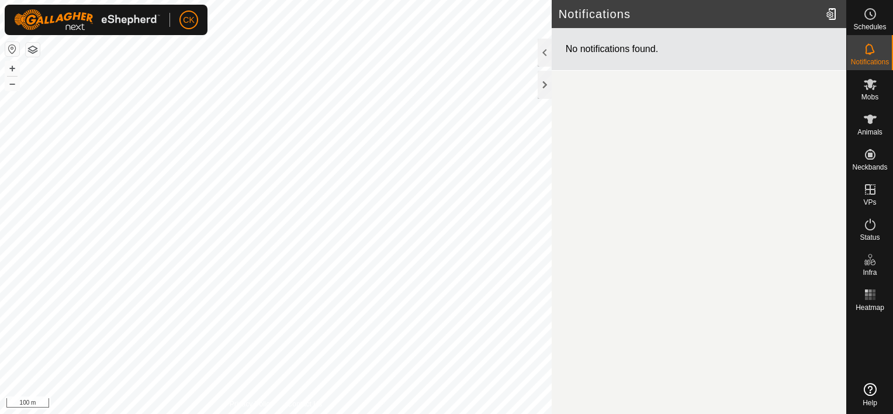 This screenshot has width=893, height=414. What do you see at coordinates (870, 27) in the screenshot?
I see `span: Schedules` at bounding box center [870, 27].